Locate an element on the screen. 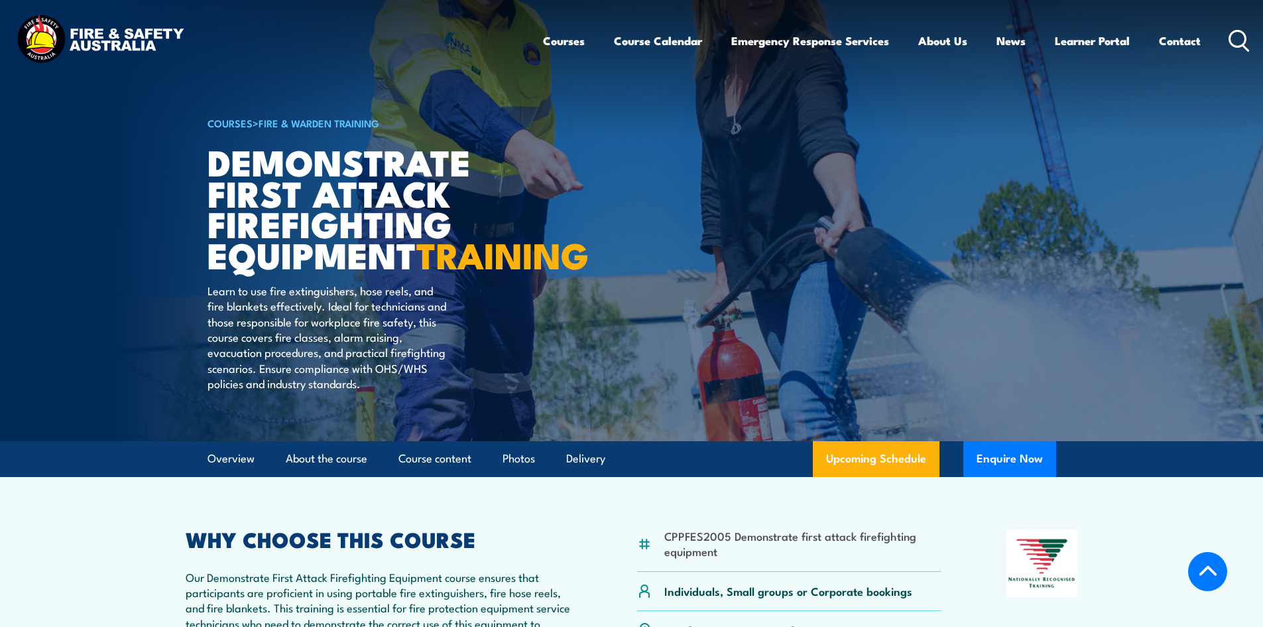 This screenshot has height=627, width=1263. p: Learn to use fire extinguishers, hose reels, and fire blankets effectively. Ideal for technicians... is located at coordinates (328, 337).